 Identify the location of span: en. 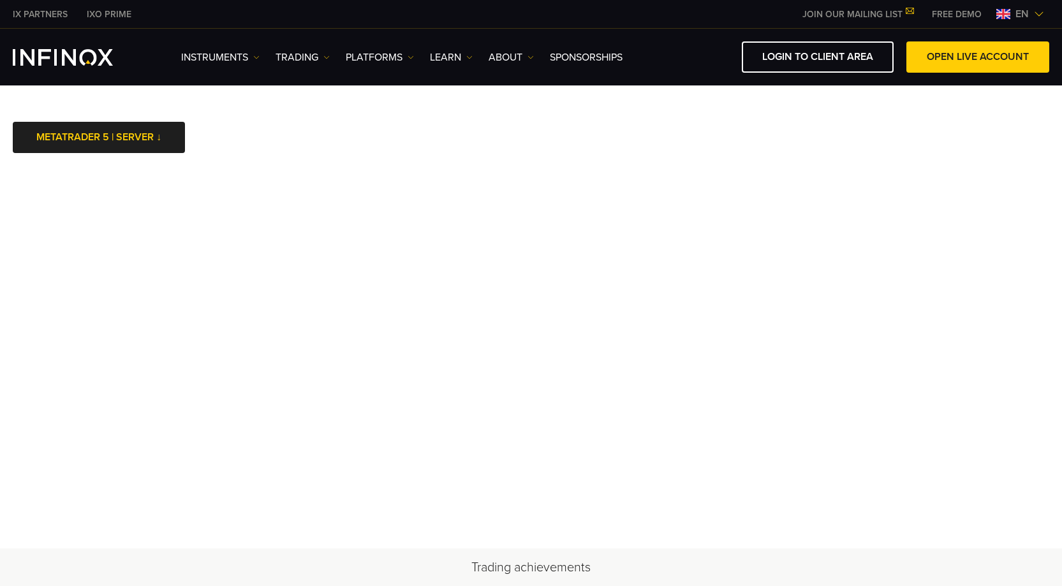
(1022, 14).